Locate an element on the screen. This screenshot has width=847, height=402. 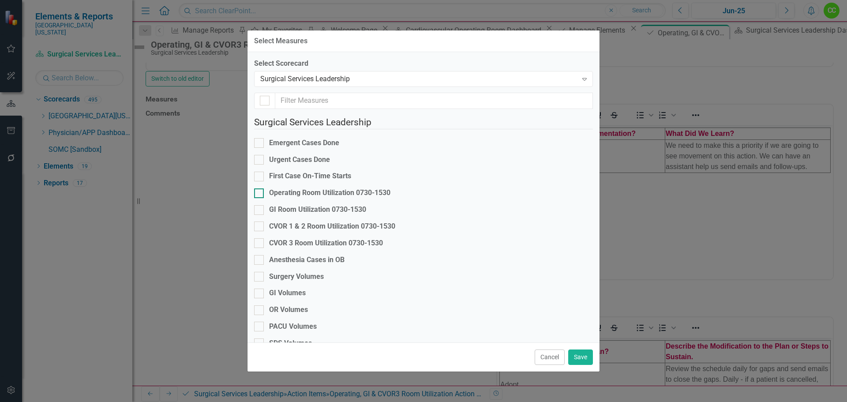
span: Were We Successful in Implementation? is located at coordinates (71, 8).